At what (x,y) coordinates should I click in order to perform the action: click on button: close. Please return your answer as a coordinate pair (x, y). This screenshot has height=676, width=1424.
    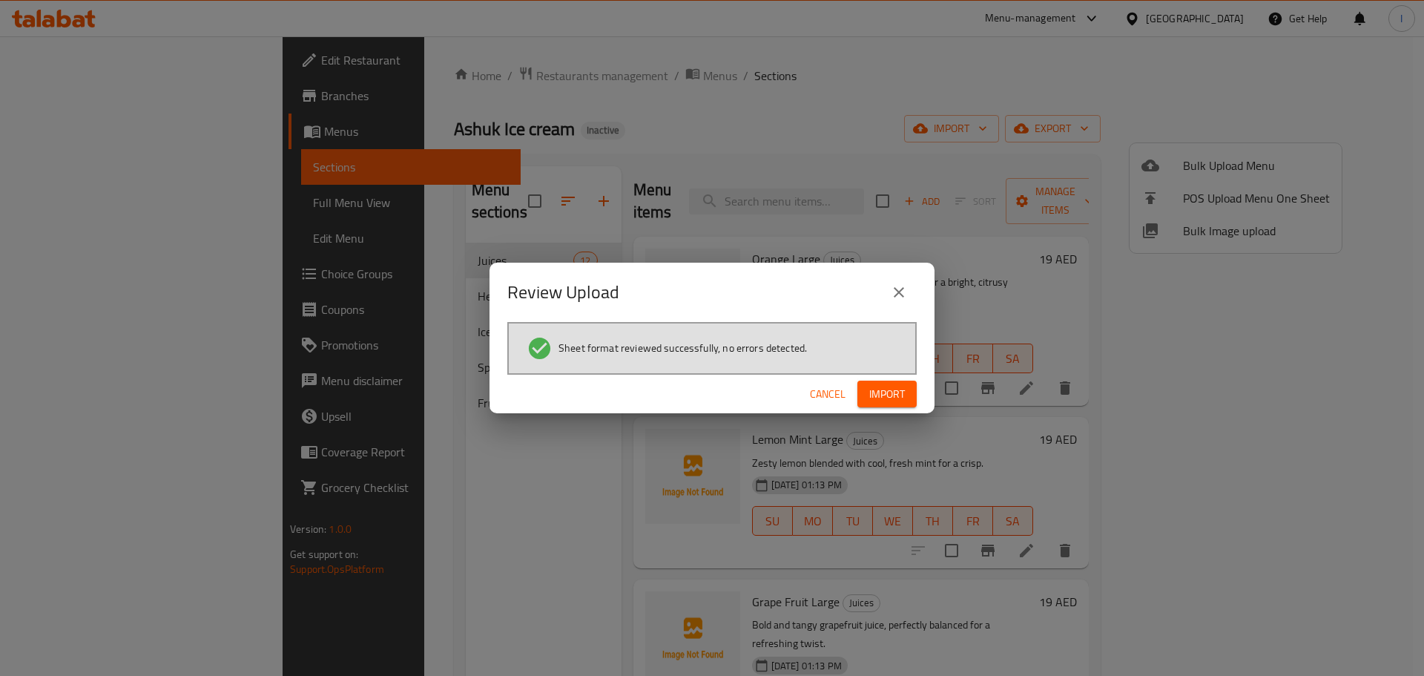
    Looking at the image, I should click on (899, 292).